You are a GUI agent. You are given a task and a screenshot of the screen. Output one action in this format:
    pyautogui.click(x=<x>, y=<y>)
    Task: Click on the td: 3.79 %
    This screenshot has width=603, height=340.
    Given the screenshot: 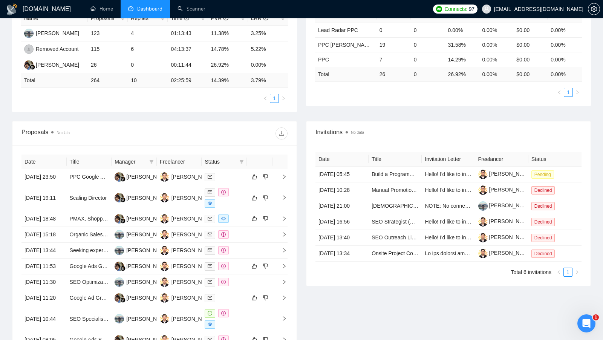 What is the action you would take?
    pyautogui.click(x=268, y=80)
    